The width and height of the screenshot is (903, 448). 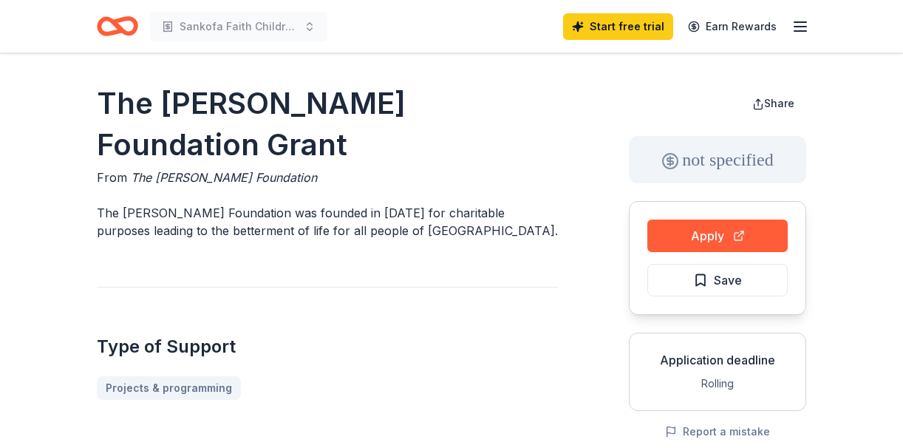 What do you see at coordinates (718, 384) in the screenshot?
I see `div: Rolling` at bounding box center [718, 384].